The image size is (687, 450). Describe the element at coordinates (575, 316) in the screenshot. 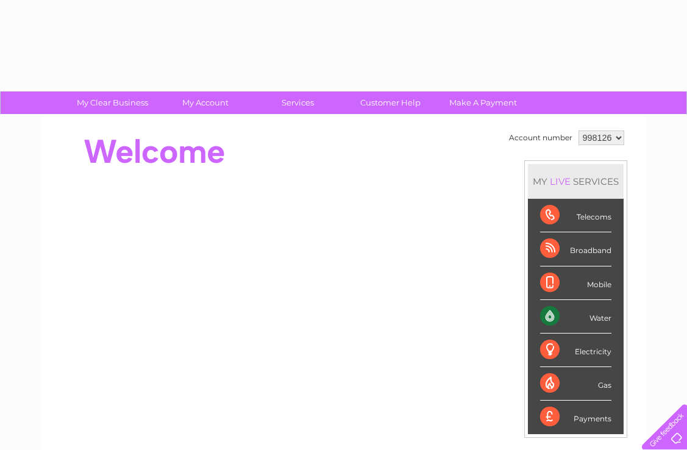

I see `div: Water` at that location.